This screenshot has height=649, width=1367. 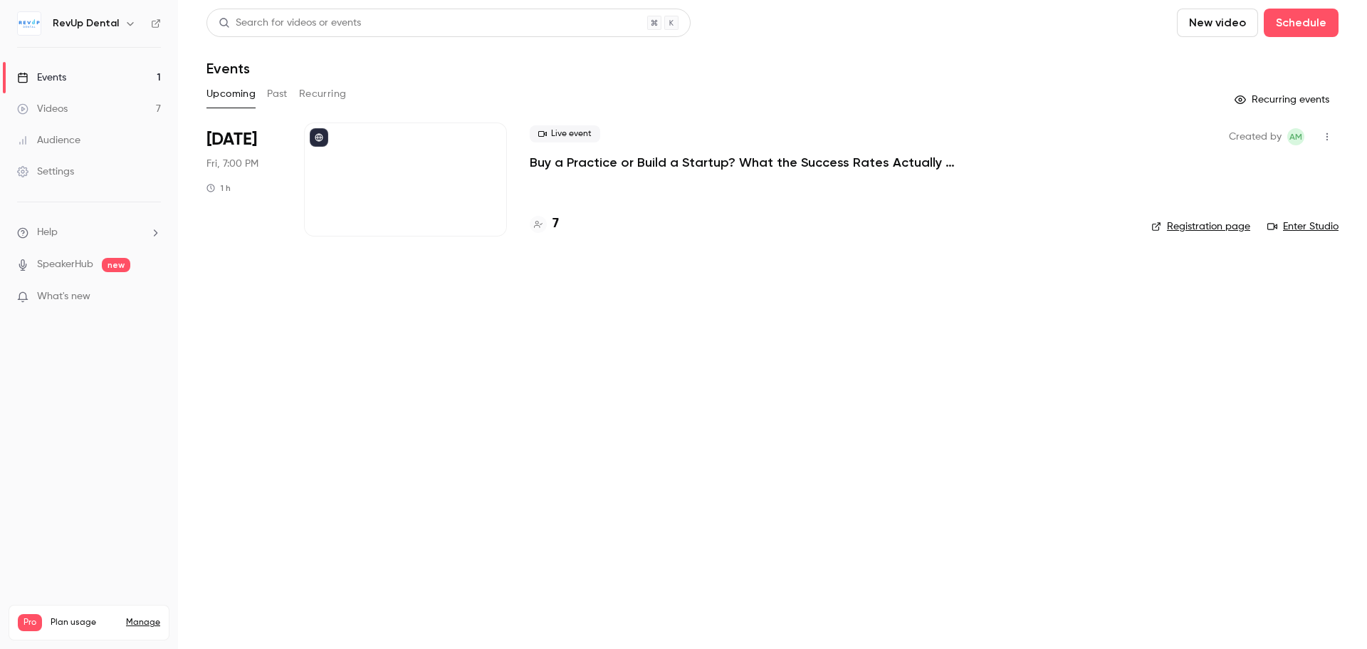 What do you see at coordinates (231, 94) in the screenshot?
I see `button: Upcoming` at bounding box center [231, 94].